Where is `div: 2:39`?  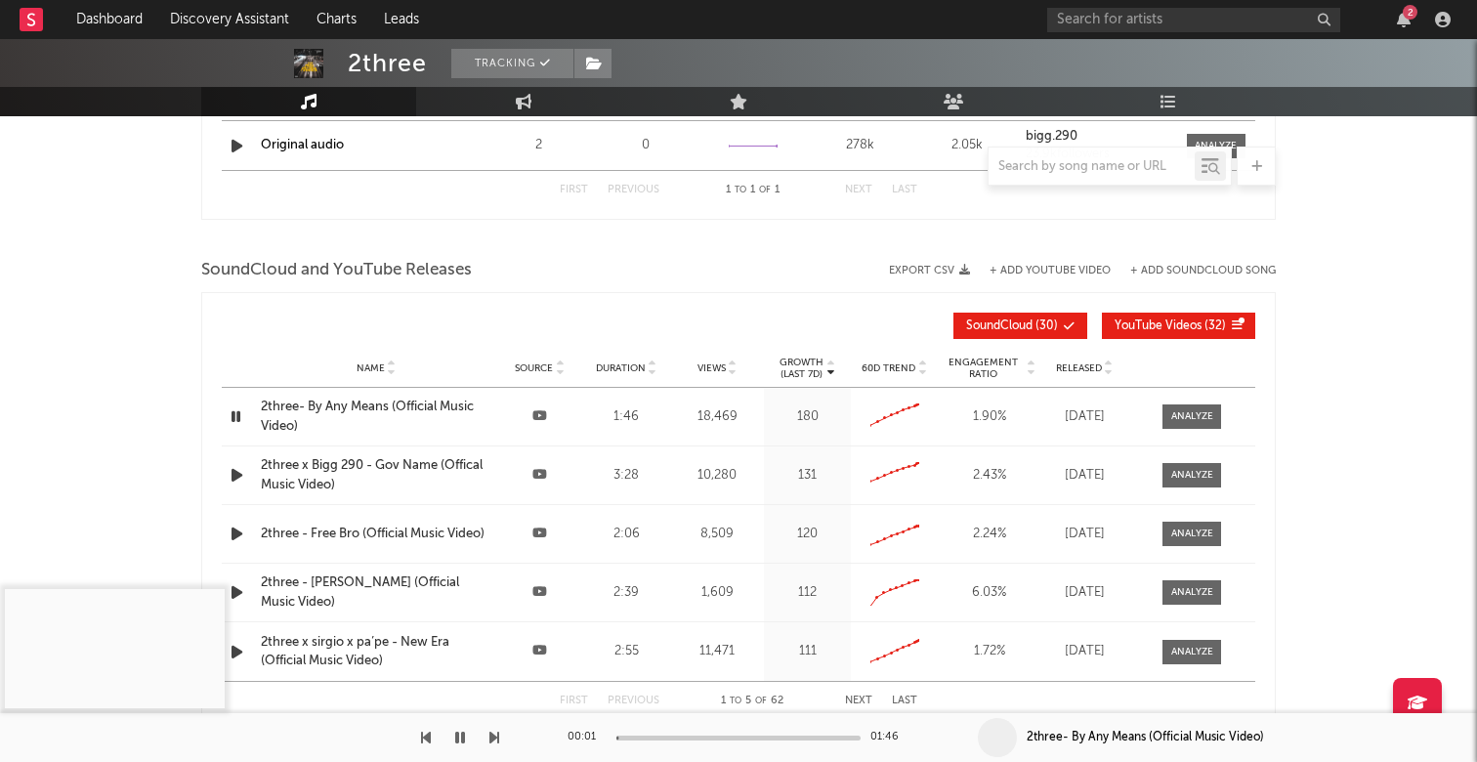 div: 2:39 is located at coordinates (626, 593).